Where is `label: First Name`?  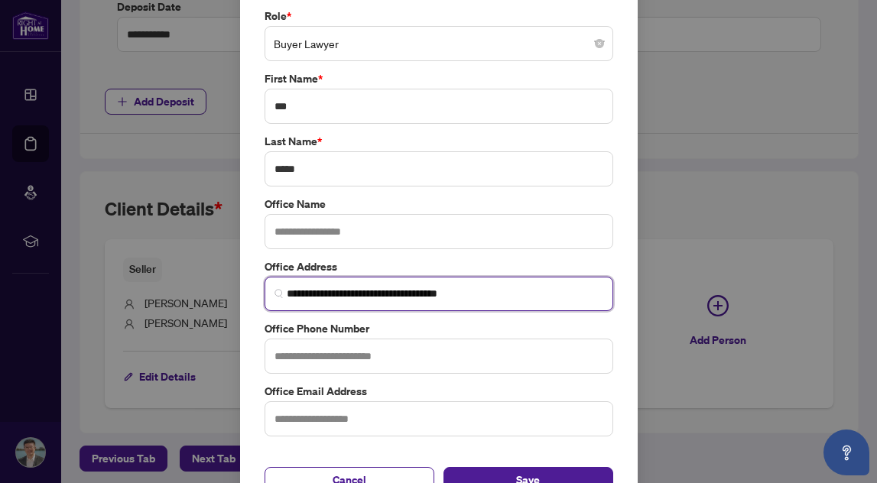
label: First Name is located at coordinates (439, 79).